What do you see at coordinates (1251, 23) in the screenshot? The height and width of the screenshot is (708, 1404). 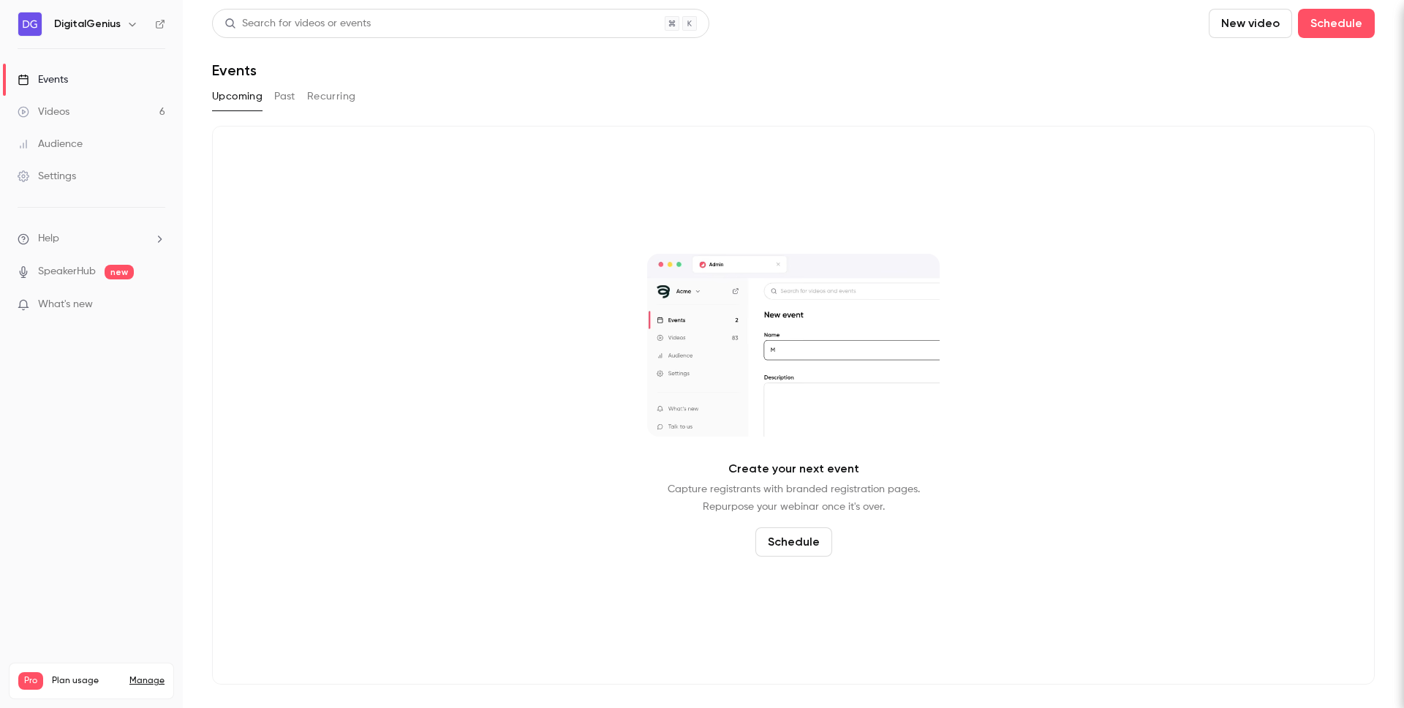 I see `button: New video` at bounding box center [1251, 23].